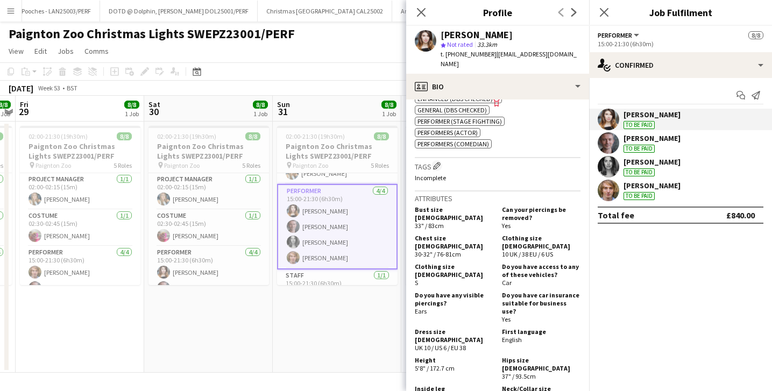 This screenshot has width=772, height=391. I want to click on span: 33" / 83cm, so click(429, 225).